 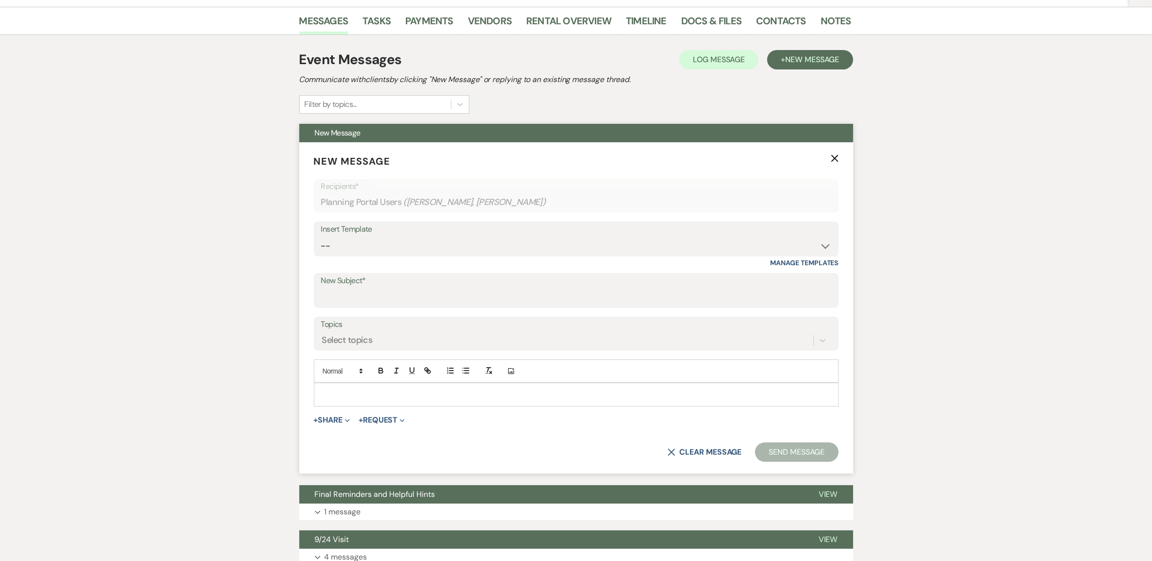 What do you see at coordinates (490, 24) in the screenshot?
I see `a: Vendors` at bounding box center [490, 24].